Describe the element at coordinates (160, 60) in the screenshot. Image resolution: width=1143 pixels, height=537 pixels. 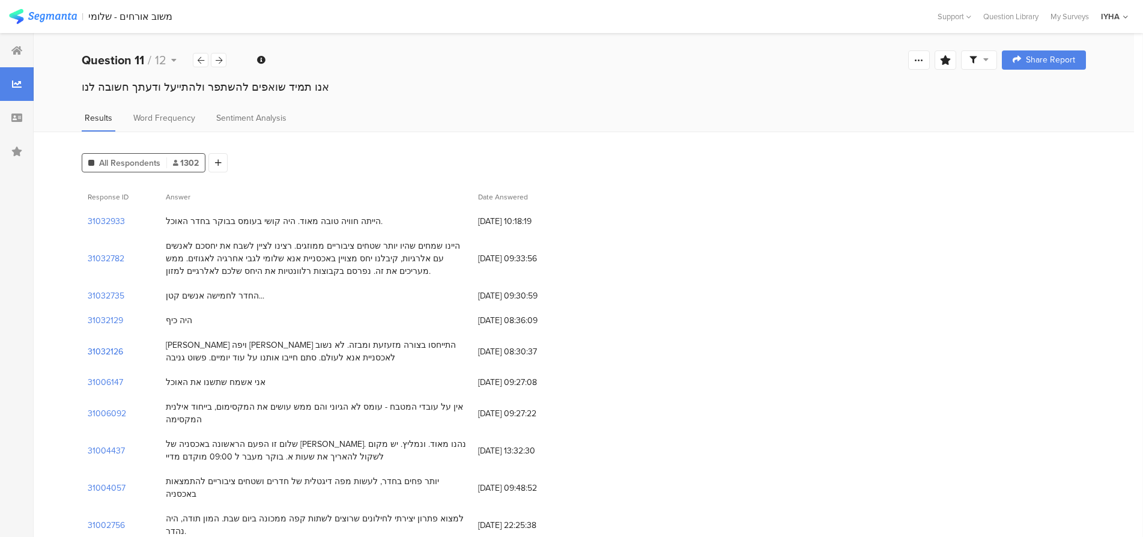
I see `span: 12` at that location.